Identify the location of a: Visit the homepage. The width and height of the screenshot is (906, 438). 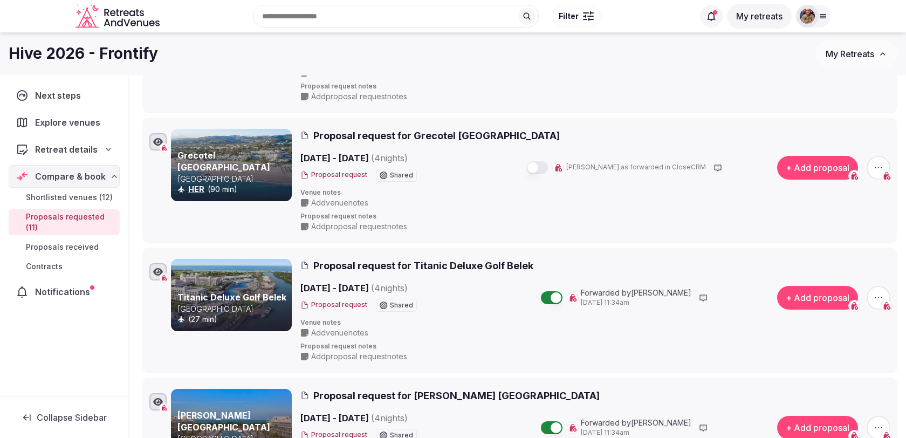
(119, 16).